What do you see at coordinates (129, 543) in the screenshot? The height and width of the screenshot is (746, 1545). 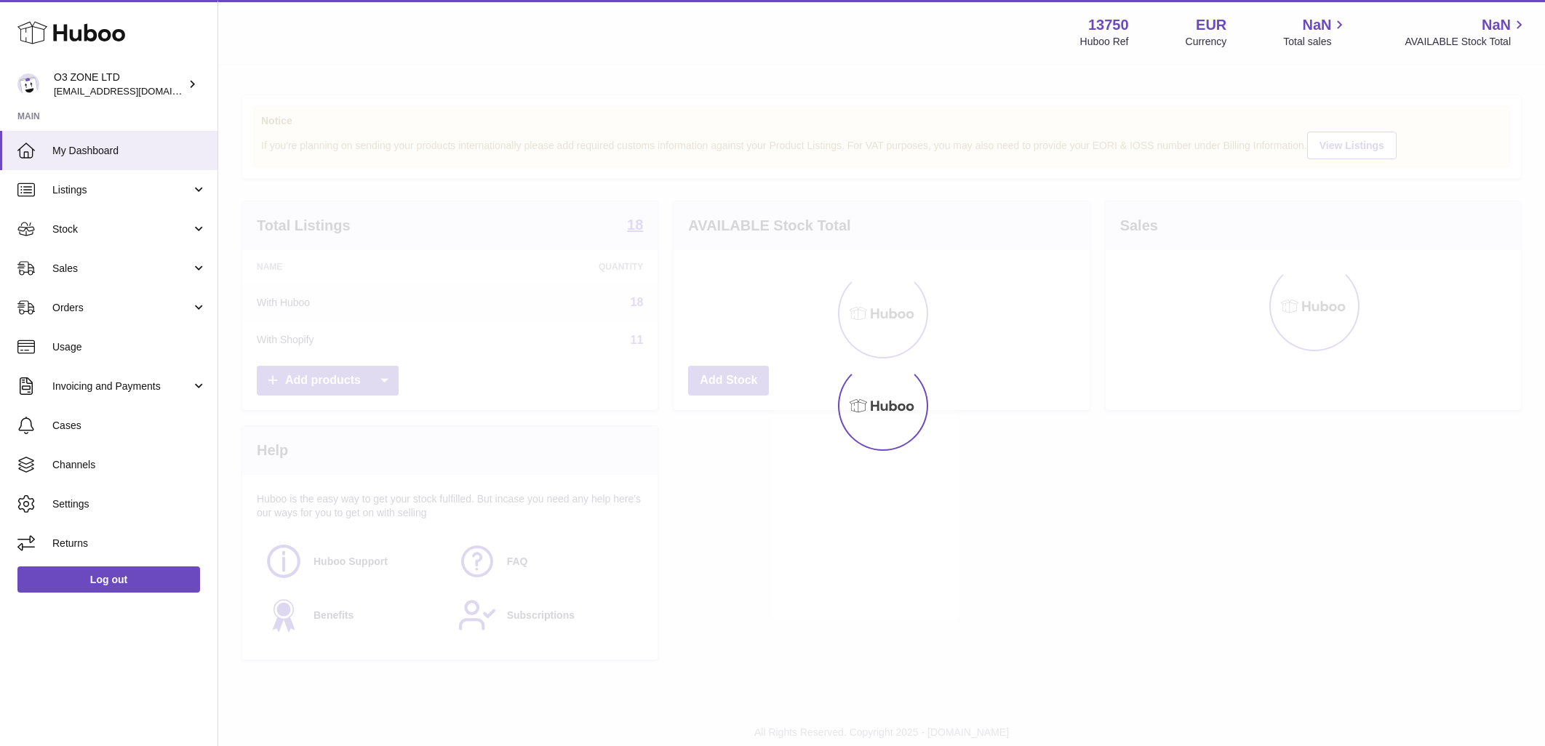 I see `span: Returns` at bounding box center [129, 543].